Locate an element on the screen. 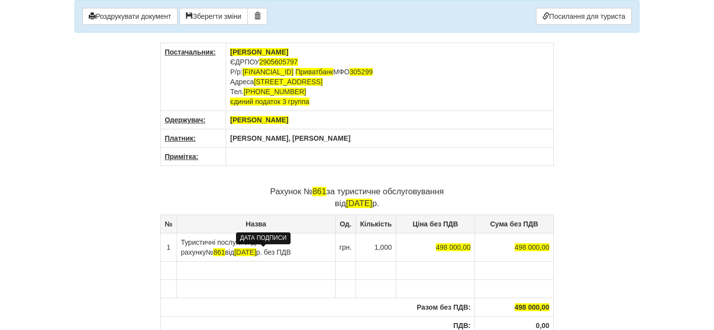 The image size is (714, 330). button: Роздрукувати документ is located at coordinates (130, 16).